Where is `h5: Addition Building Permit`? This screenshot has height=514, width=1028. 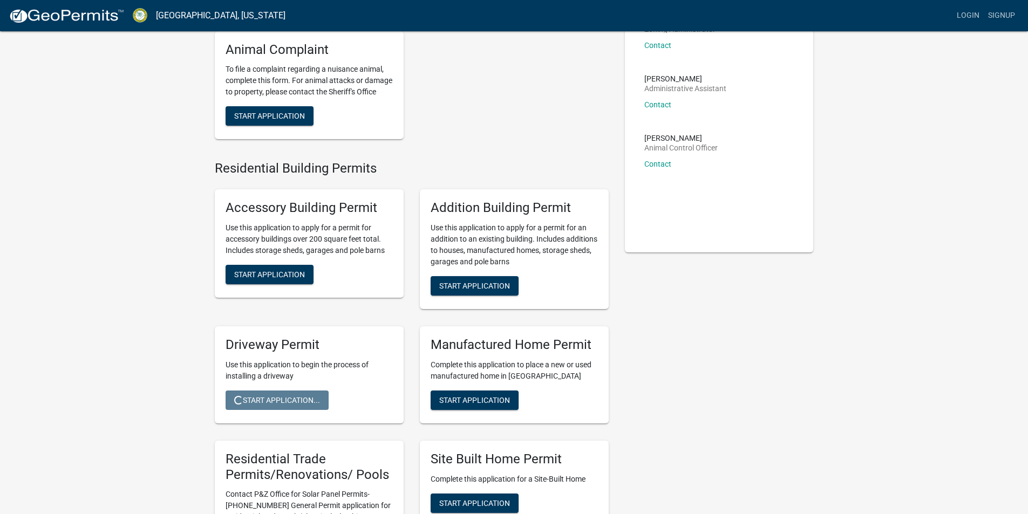
h5: Addition Building Permit is located at coordinates (514, 208).